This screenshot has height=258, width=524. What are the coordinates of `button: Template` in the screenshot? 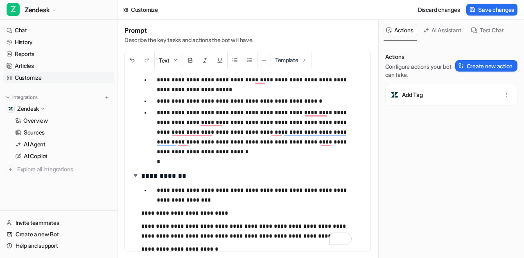 It's located at (291, 60).